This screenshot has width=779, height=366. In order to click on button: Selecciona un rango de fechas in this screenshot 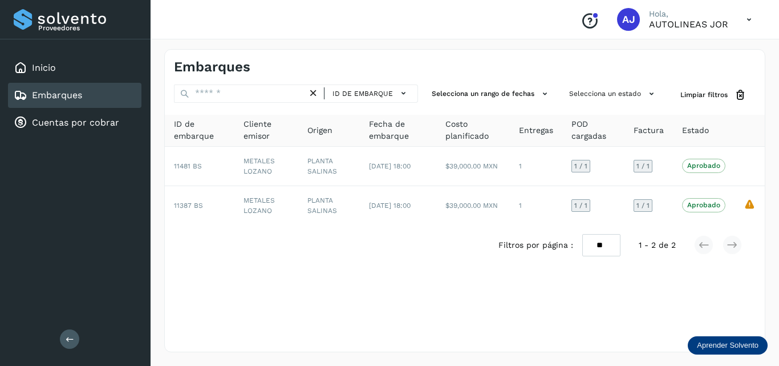, I will do `click(491, 94)`.